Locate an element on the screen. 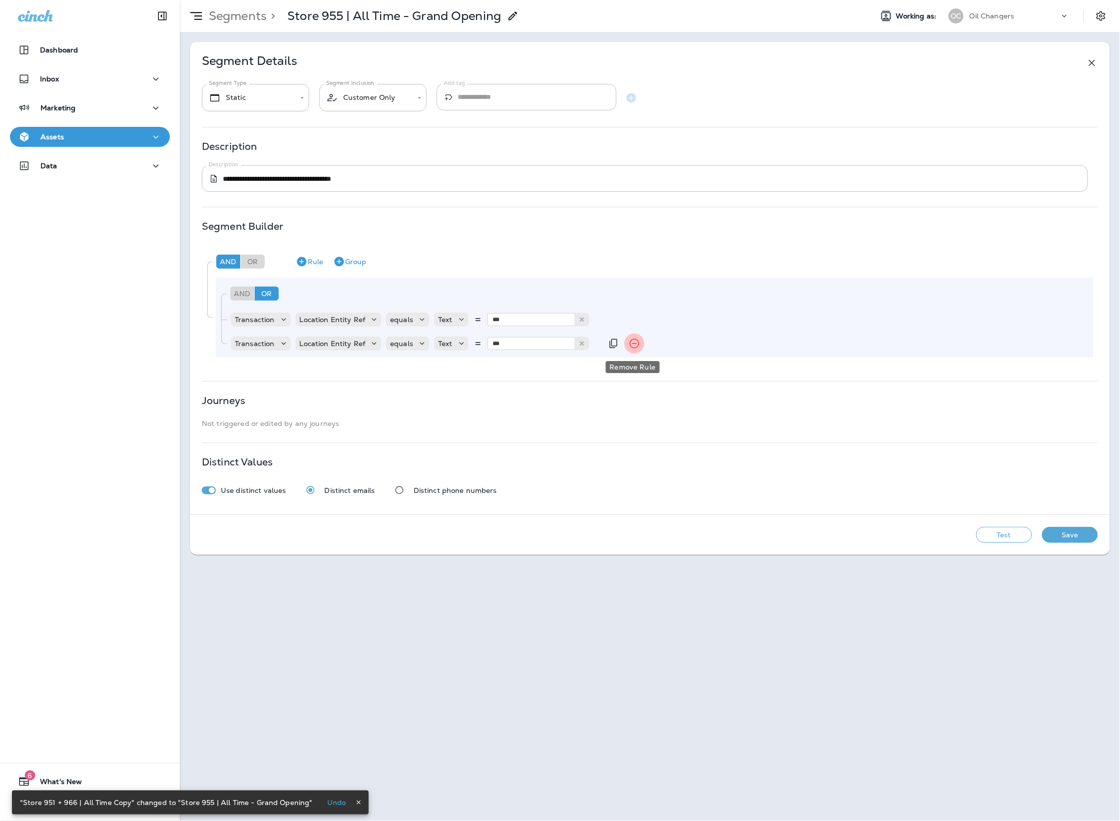 The height and width of the screenshot is (821, 1120). p: Dashboard is located at coordinates (59, 50).